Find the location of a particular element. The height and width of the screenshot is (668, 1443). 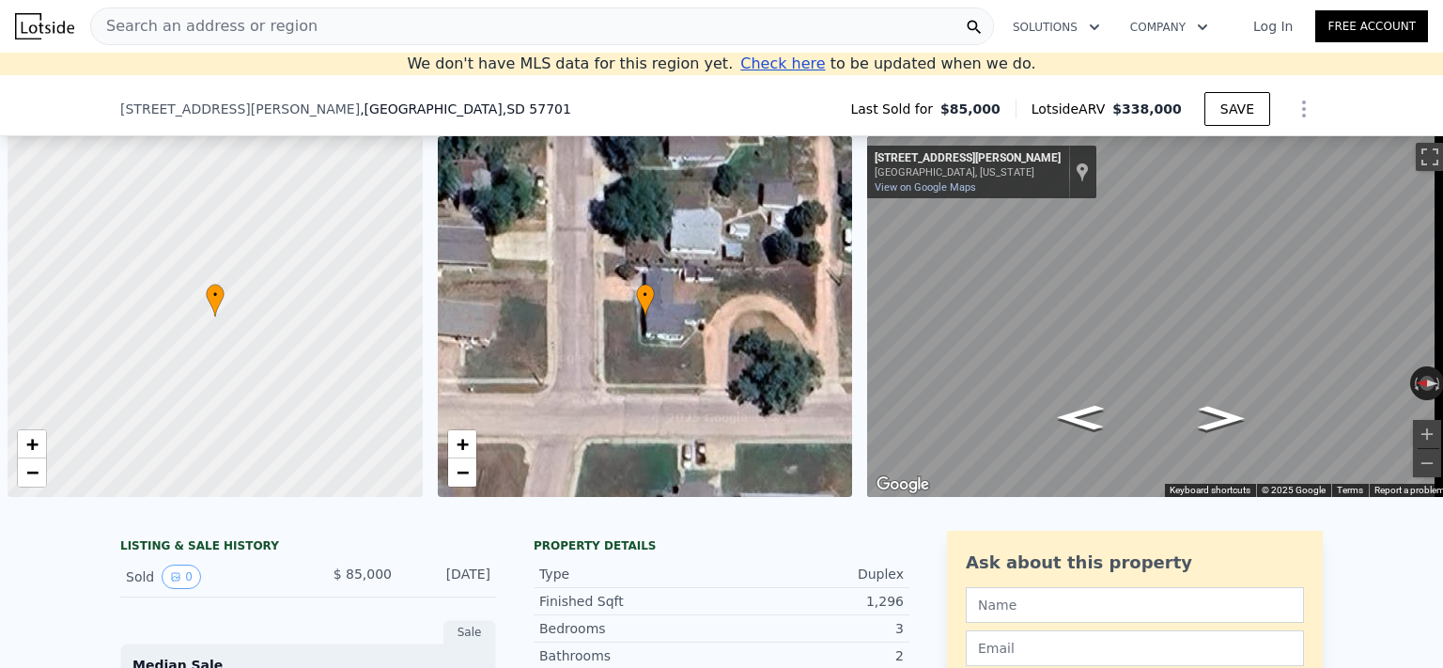

span: Lotside ARV is located at coordinates (1072, 109).